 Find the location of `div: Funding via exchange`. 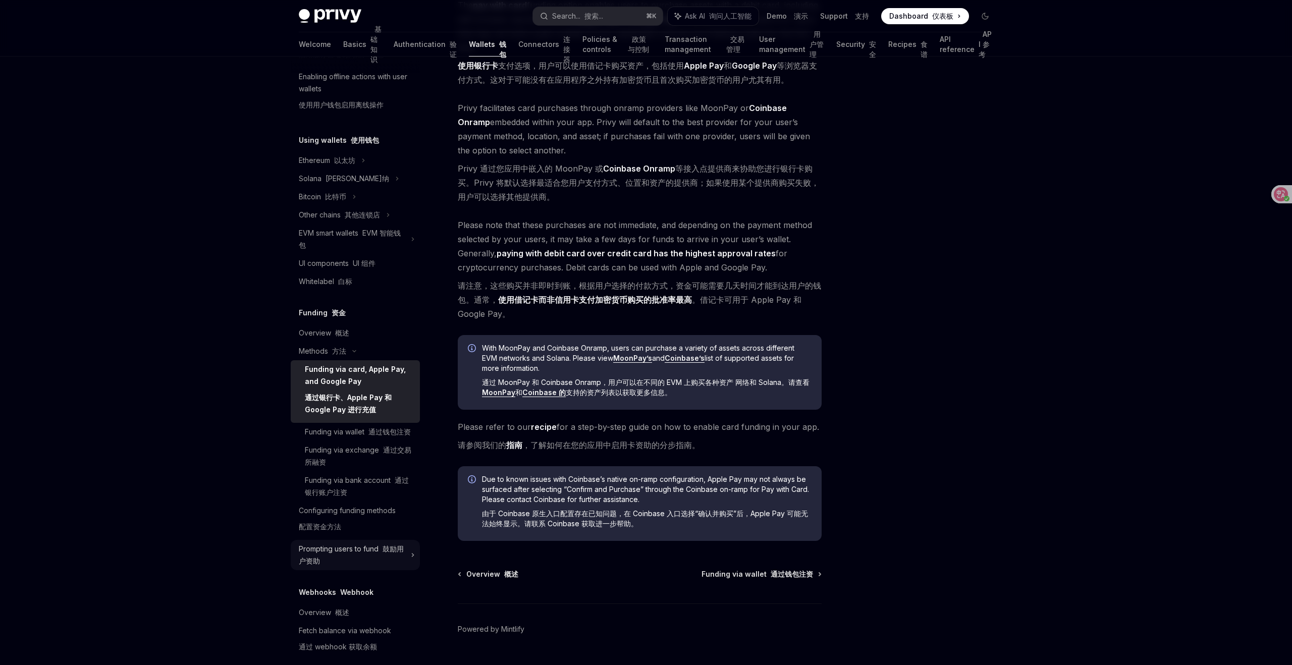

div: Funding via exchange is located at coordinates (359, 456).